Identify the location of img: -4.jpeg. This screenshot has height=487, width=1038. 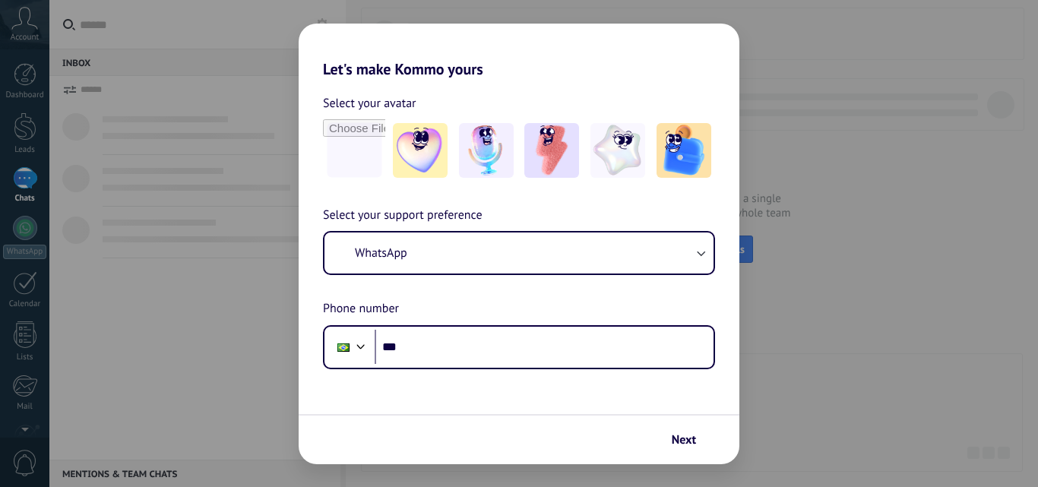
(618, 151).